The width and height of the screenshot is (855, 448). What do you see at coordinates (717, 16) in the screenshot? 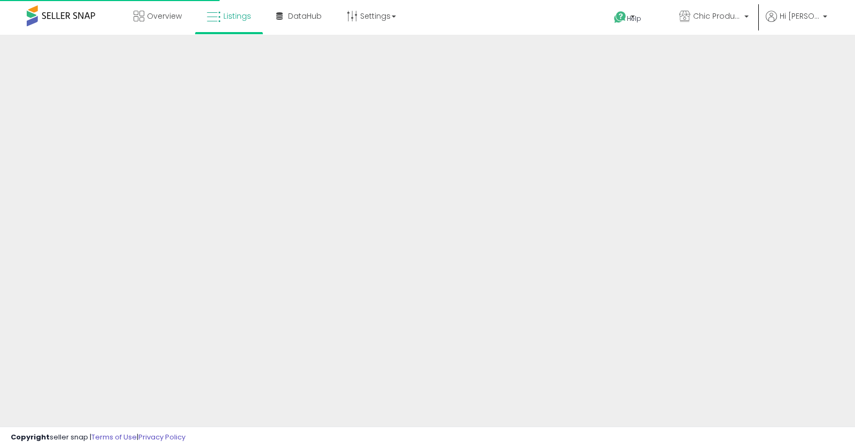
I see `span: Chic Products, LLC` at bounding box center [717, 16].